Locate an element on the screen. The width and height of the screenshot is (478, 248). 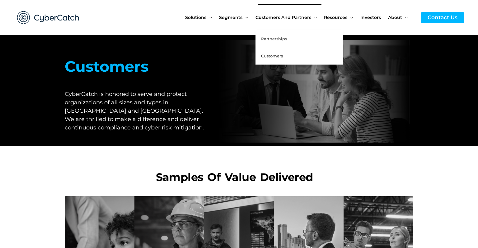
a: Contact Us is located at coordinates (442, 17).